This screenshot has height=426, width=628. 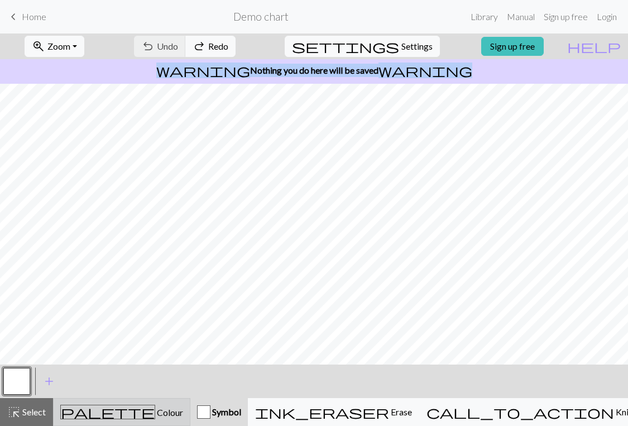 I want to click on span: ink_eraser, so click(x=322, y=412).